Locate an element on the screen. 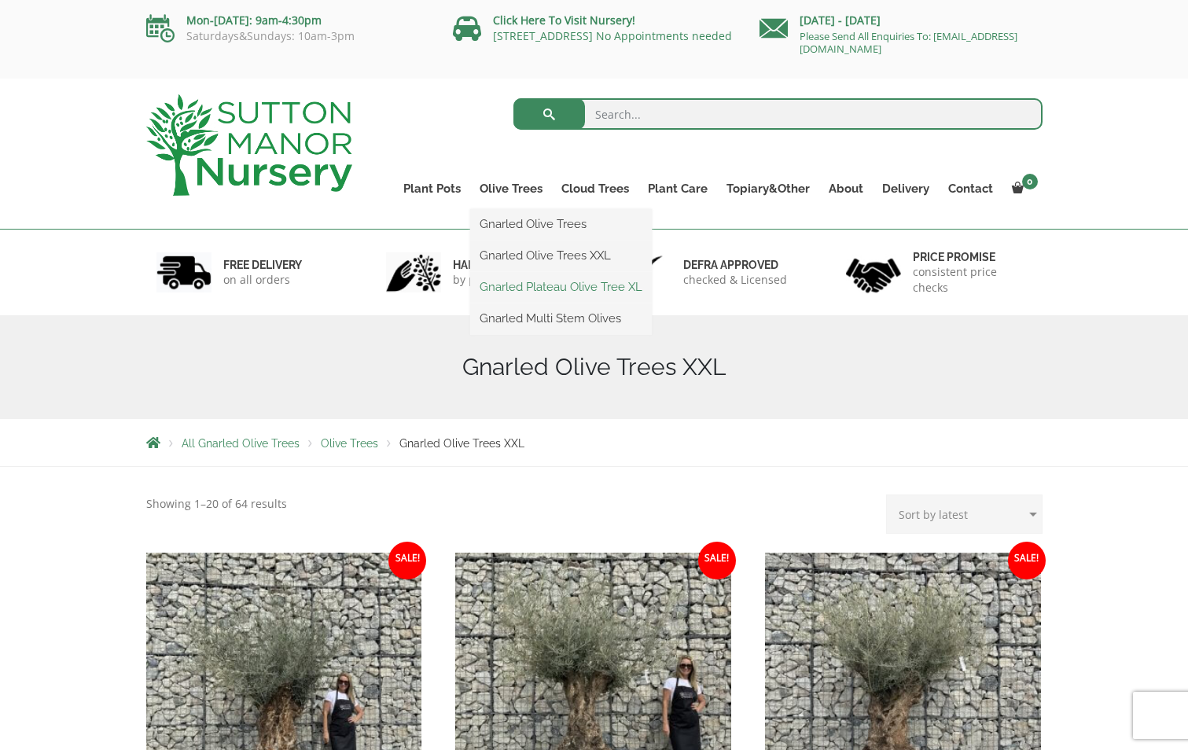  a: Gnarled Multi Stem Olives is located at coordinates (560, 318).